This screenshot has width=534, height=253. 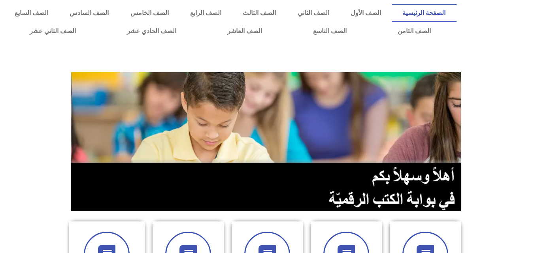 I want to click on a: الصف الخامس, so click(x=149, y=13).